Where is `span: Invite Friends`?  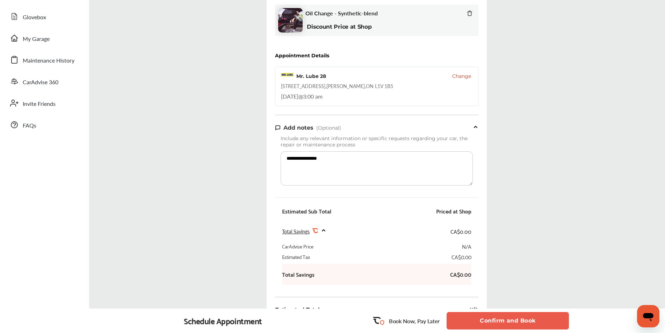 span: Invite Friends is located at coordinates (39, 104).